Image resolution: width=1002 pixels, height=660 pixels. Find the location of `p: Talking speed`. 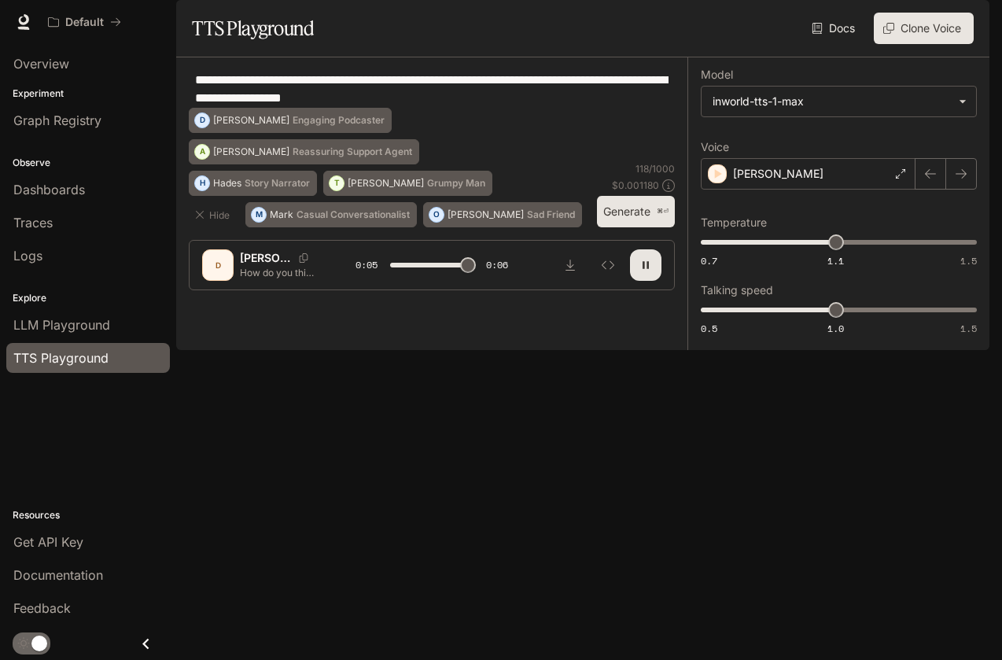

p: Talking speed is located at coordinates (737, 290).